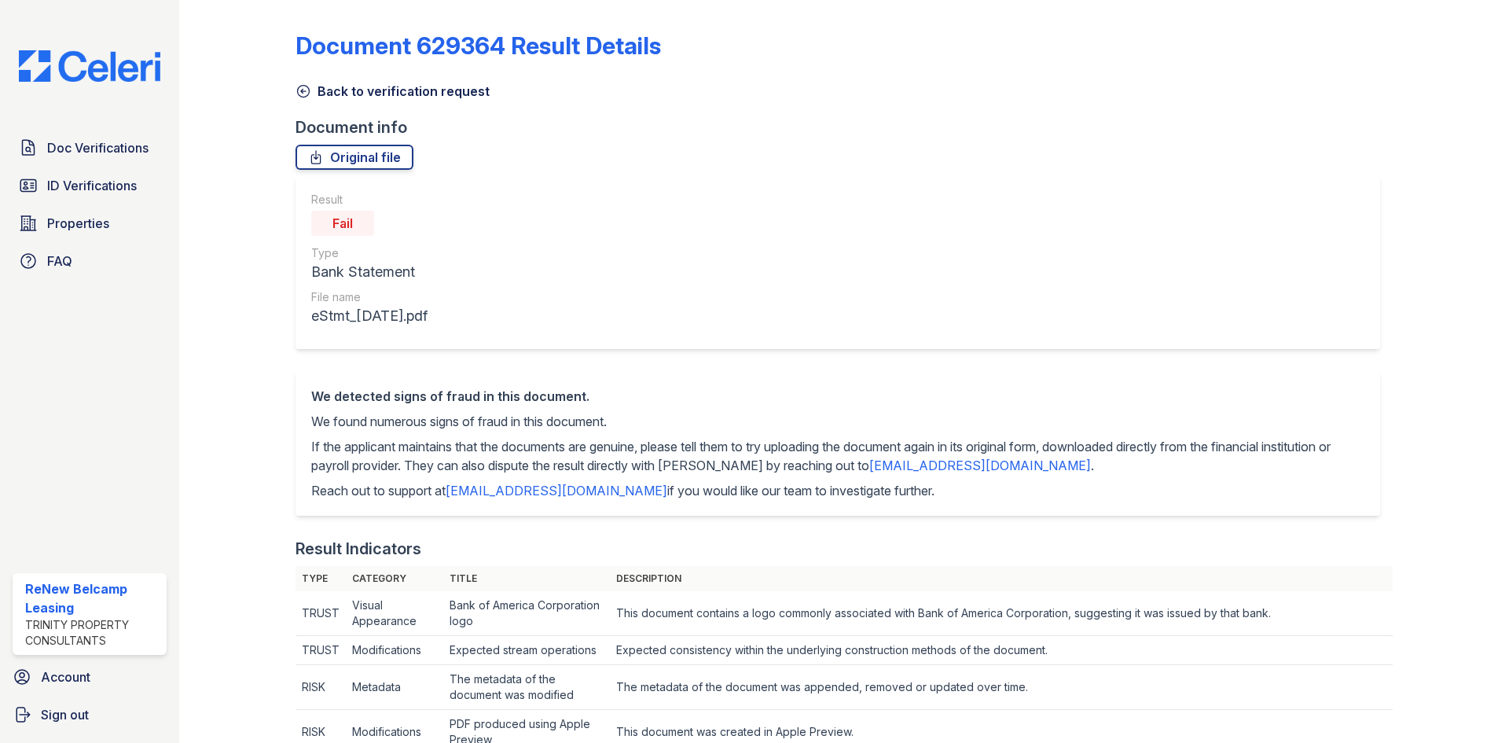 The width and height of the screenshot is (1509, 743). Describe the element at coordinates (394, 650) in the screenshot. I see `td: Modifications` at that location.